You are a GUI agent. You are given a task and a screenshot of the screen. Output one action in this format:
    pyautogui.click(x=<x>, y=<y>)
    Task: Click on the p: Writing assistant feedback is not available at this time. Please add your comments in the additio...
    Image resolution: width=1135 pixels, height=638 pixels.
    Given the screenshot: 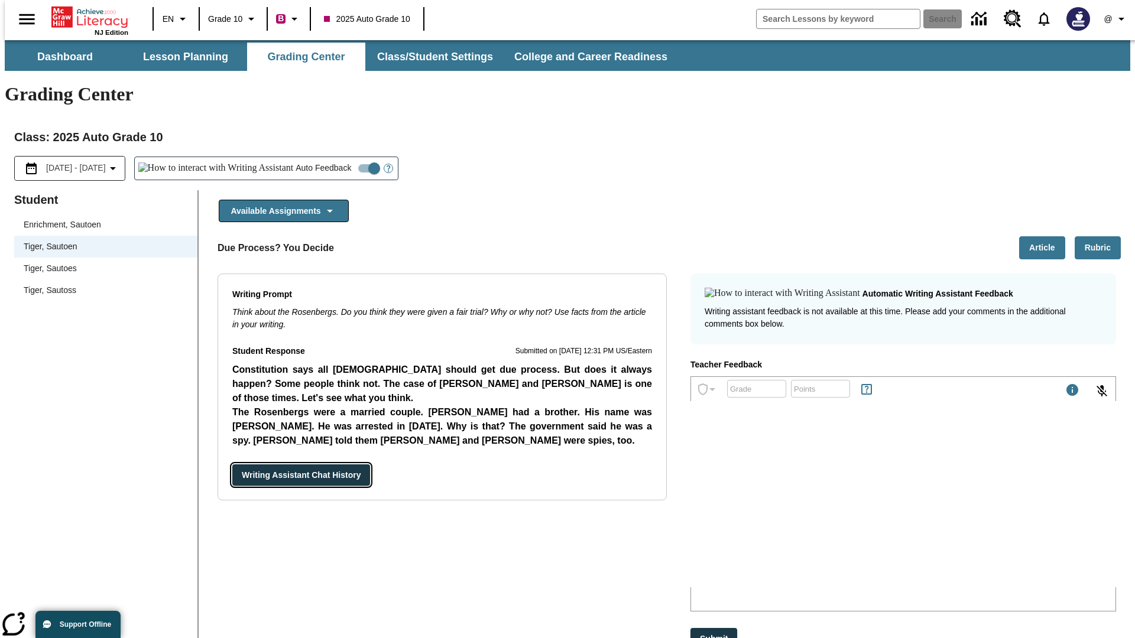 What is the action you would take?
    pyautogui.click(x=903, y=318)
    